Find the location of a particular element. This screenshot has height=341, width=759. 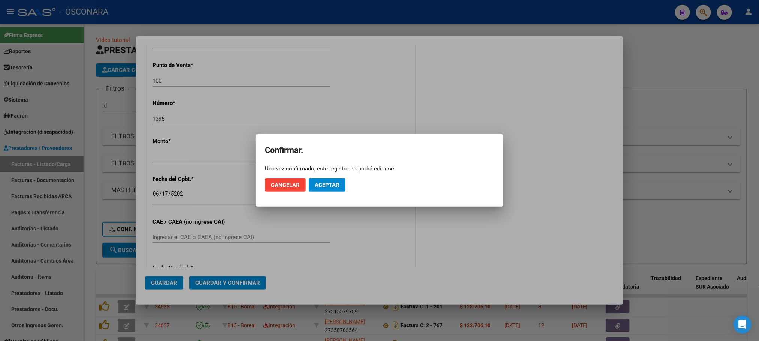

h2: Confirmar. is located at coordinates (380, 150).